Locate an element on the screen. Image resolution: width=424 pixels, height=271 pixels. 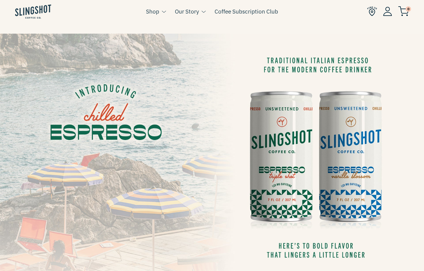
a: Our Story is located at coordinates (187, 11).